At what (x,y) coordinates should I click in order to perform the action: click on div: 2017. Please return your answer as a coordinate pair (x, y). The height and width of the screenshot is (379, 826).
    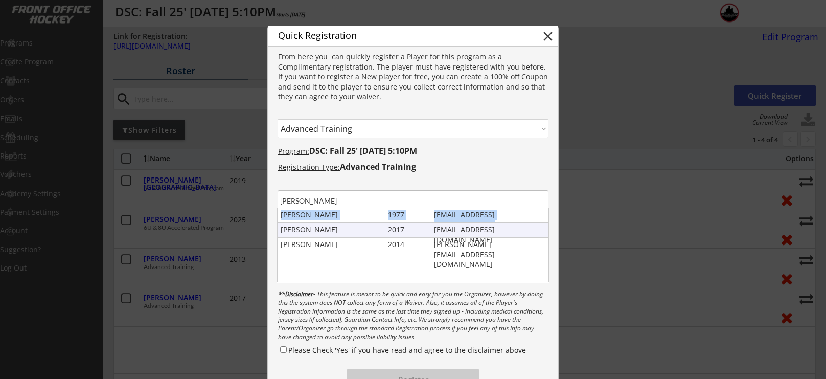
    Looking at the image, I should click on (407, 230).